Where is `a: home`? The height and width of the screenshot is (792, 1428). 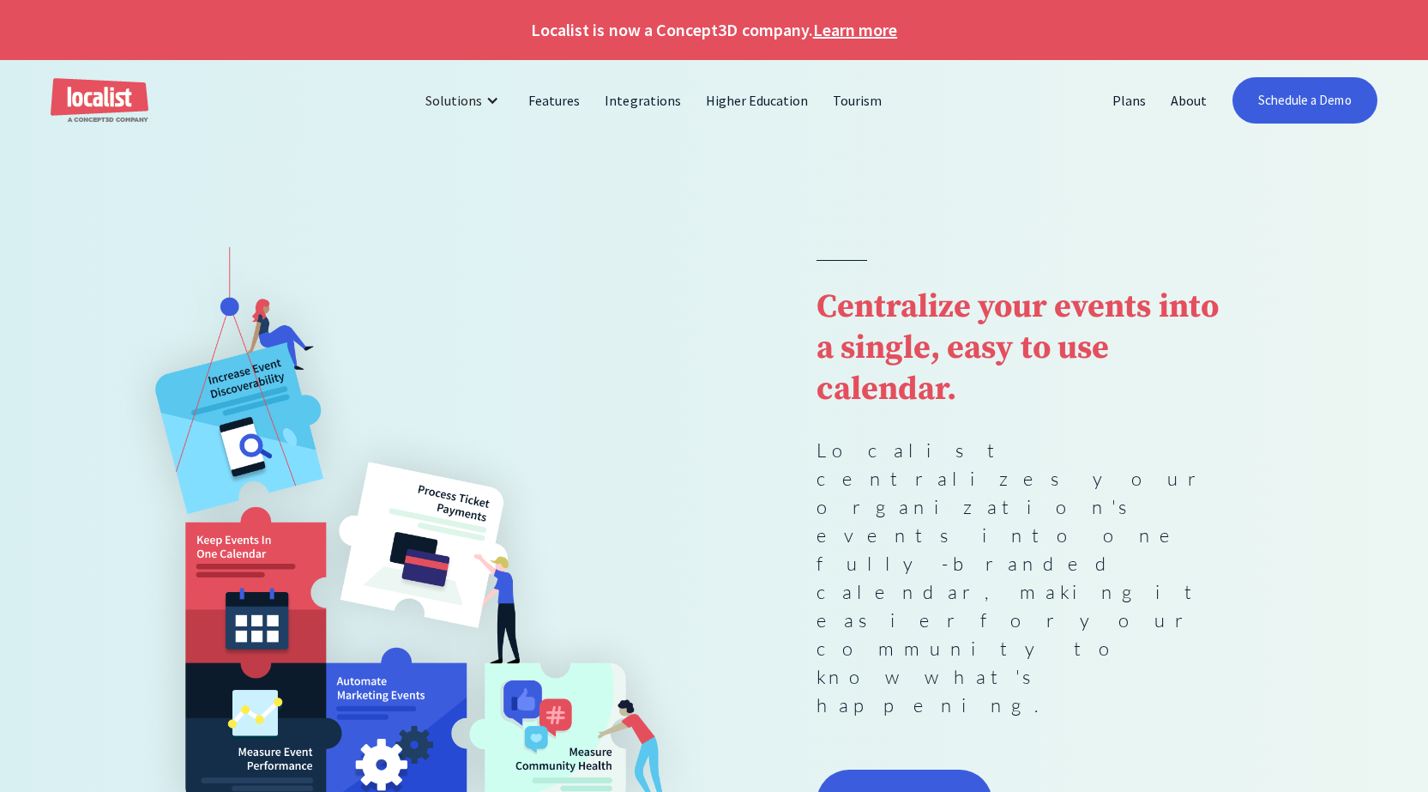
a: home is located at coordinates (99, 100).